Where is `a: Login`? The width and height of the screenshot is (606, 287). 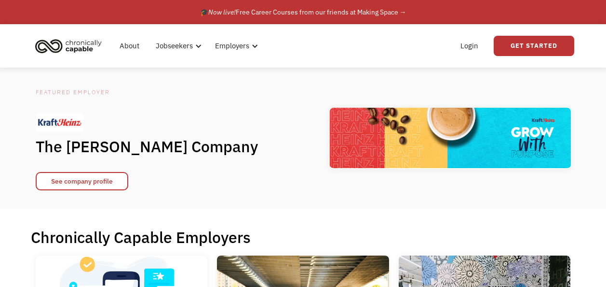
a: Login is located at coordinates (469, 46).